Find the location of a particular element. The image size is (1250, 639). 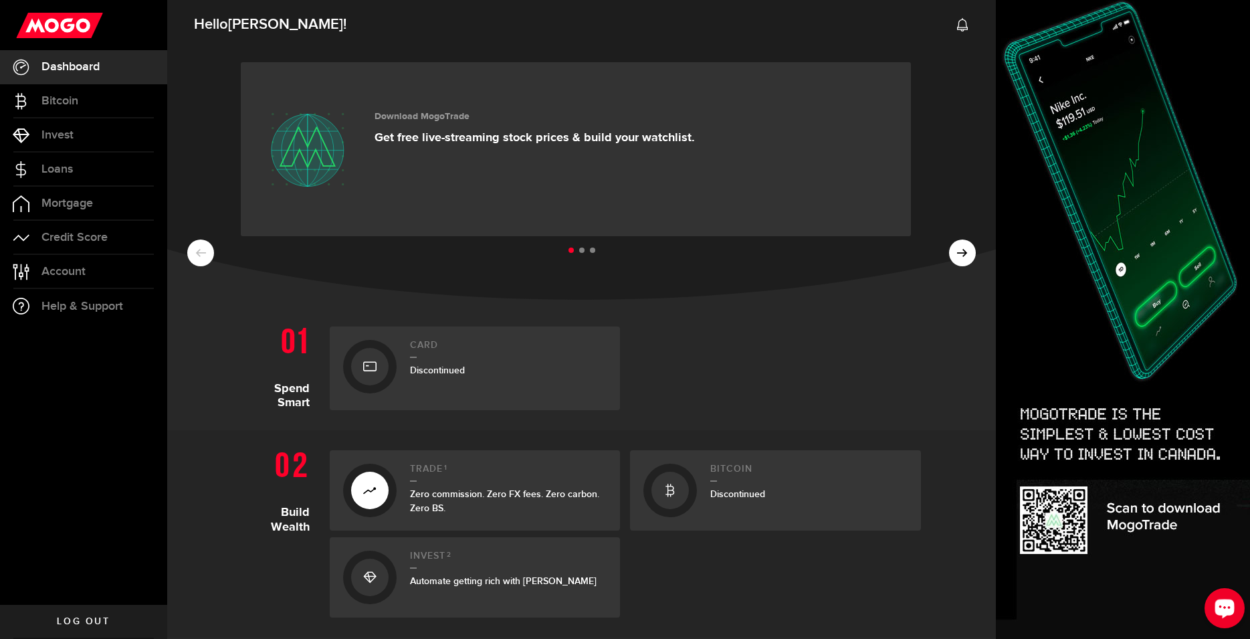

a: BitcoinDiscontinued is located at coordinates (775, 490).